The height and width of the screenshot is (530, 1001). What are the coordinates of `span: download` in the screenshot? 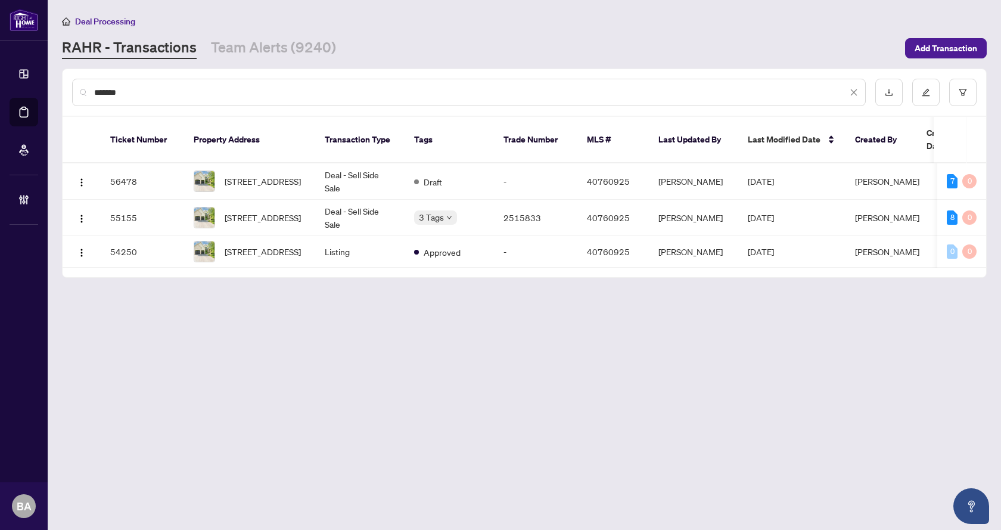 It's located at (889, 92).